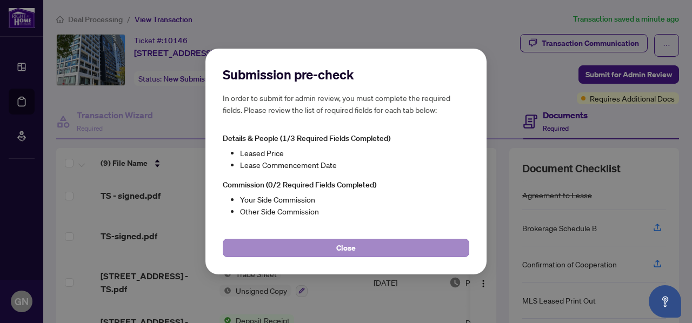 This screenshot has width=692, height=323. Describe the element at coordinates (346, 75) in the screenshot. I see `h2: Submission pre-check` at that location.